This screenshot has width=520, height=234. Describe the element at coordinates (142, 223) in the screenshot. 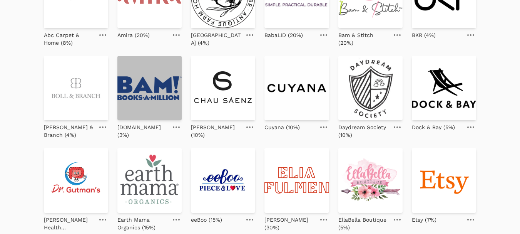

I see `p: Earth Mama Organics (15%)` at that location.